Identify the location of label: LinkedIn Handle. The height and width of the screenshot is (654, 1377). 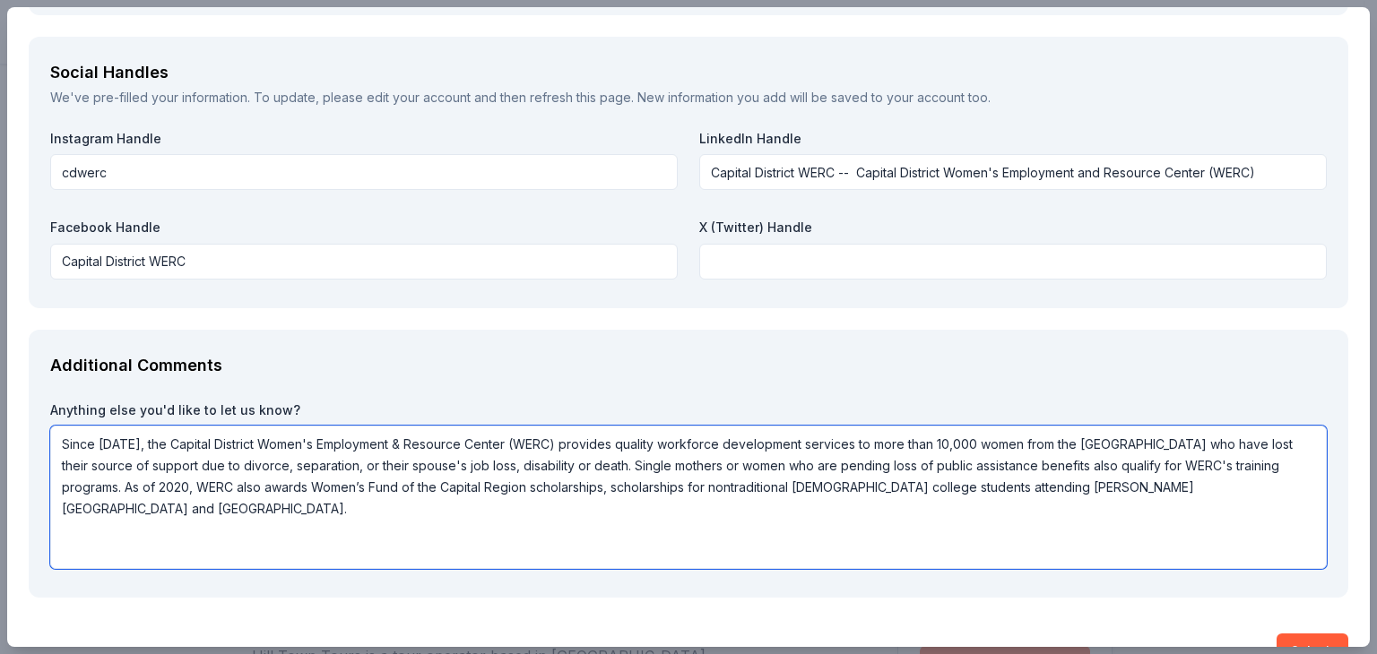
(1013, 139).